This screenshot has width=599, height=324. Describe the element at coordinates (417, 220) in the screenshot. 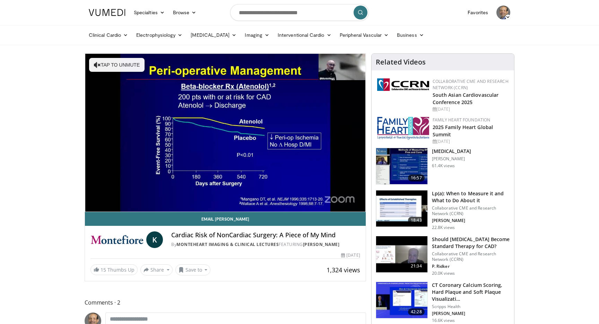

I see `span: 18:43` at that location.